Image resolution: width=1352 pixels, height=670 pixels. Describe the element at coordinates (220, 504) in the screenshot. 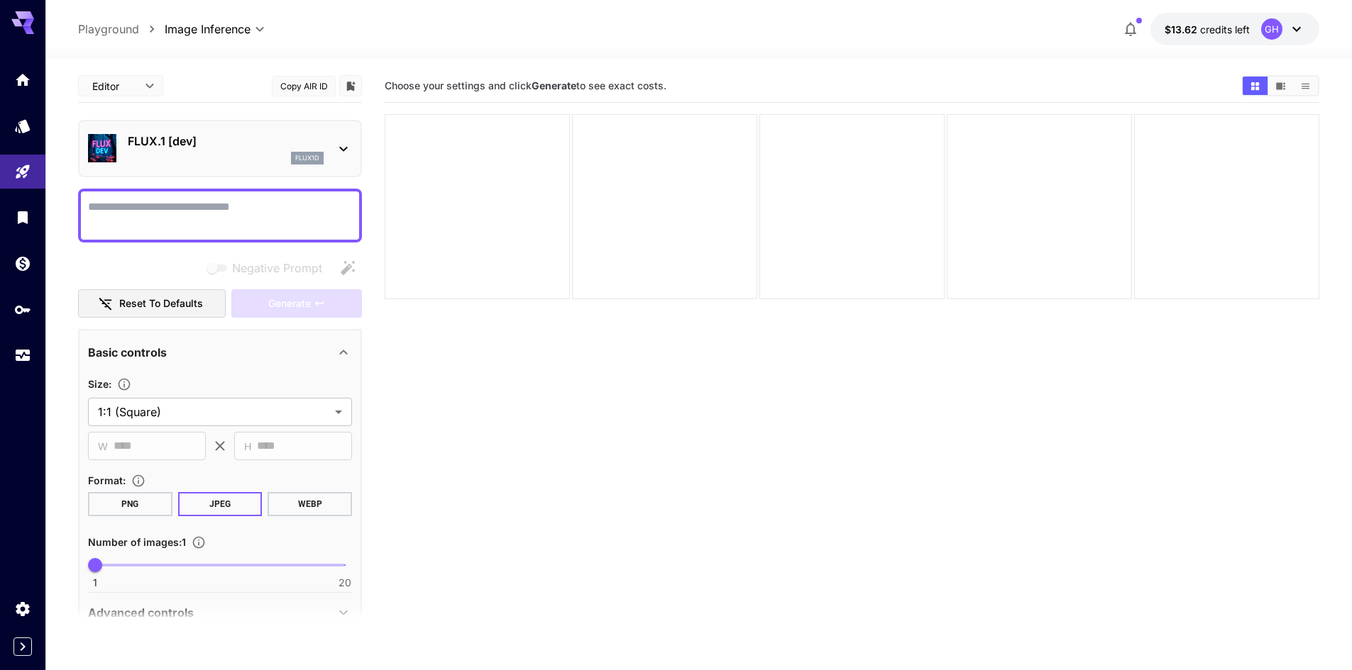

I see `button: JPEG` at that location.